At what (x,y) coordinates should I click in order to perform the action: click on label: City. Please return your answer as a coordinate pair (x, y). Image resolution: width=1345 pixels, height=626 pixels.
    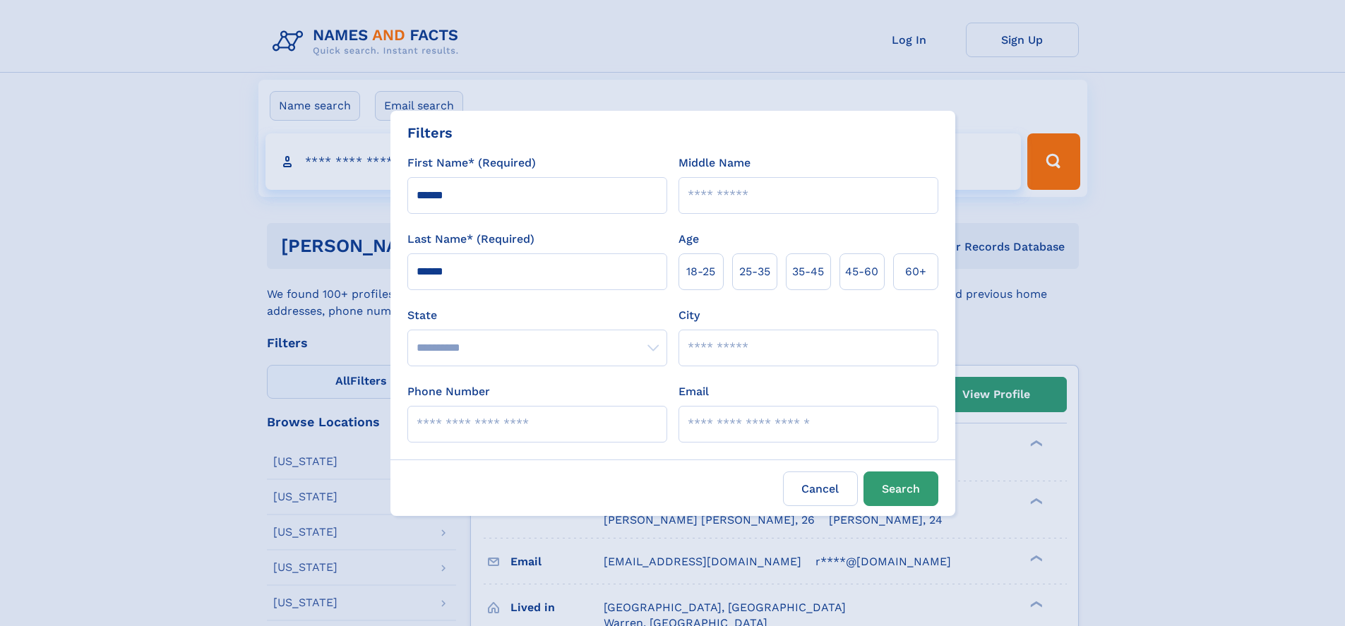
    Looking at the image, I should click on (689, 316).